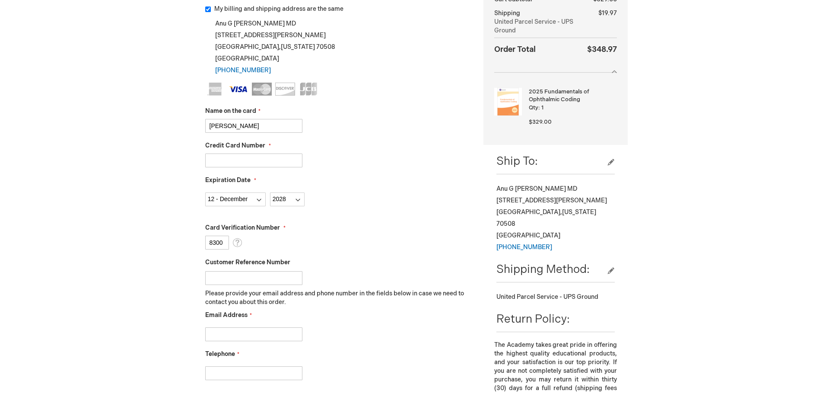 The height and width of the screenshot is (394, 823). I want to click on span: Name on the card, so click(231, 111).